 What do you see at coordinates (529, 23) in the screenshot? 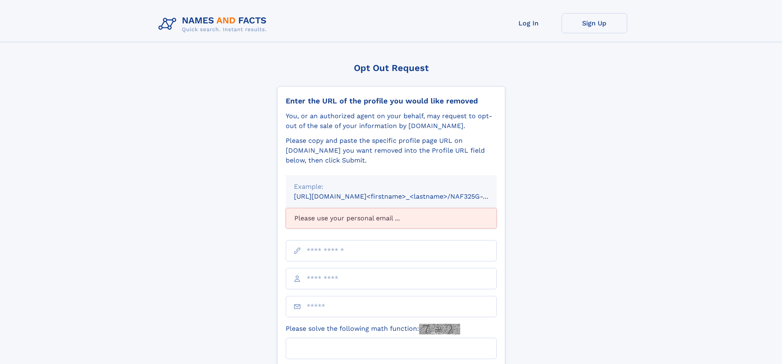
I see `a: Log In` at bounding box center [529, 23].